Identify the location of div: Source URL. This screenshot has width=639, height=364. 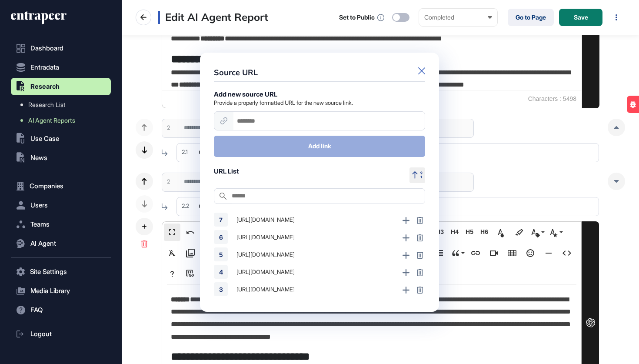
(235, 72).